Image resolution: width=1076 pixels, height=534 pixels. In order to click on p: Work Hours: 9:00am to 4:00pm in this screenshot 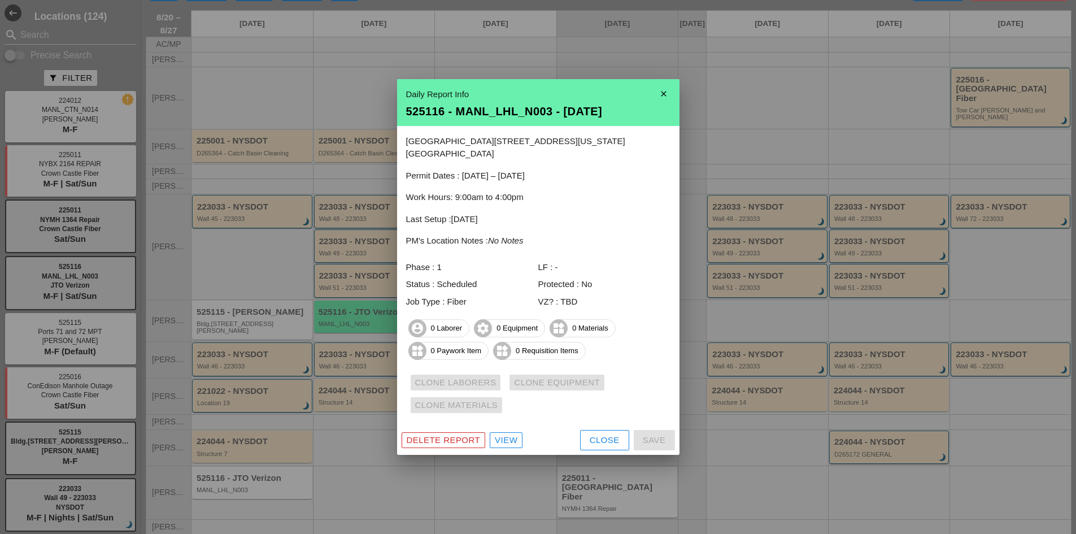, I will do `click(538, 197)`.